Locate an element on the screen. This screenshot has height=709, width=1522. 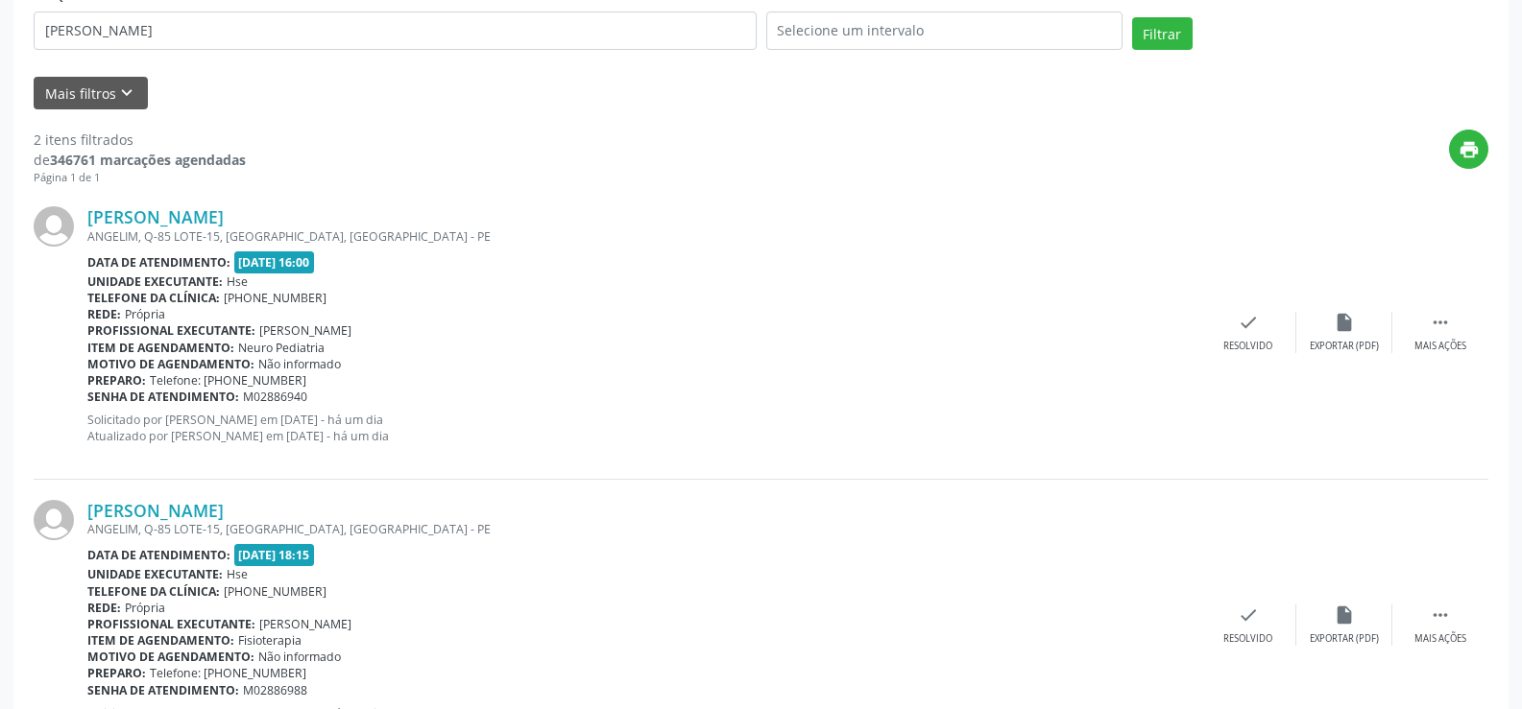
i: keyboard_arrow_down is located at coordinates (127, 93).